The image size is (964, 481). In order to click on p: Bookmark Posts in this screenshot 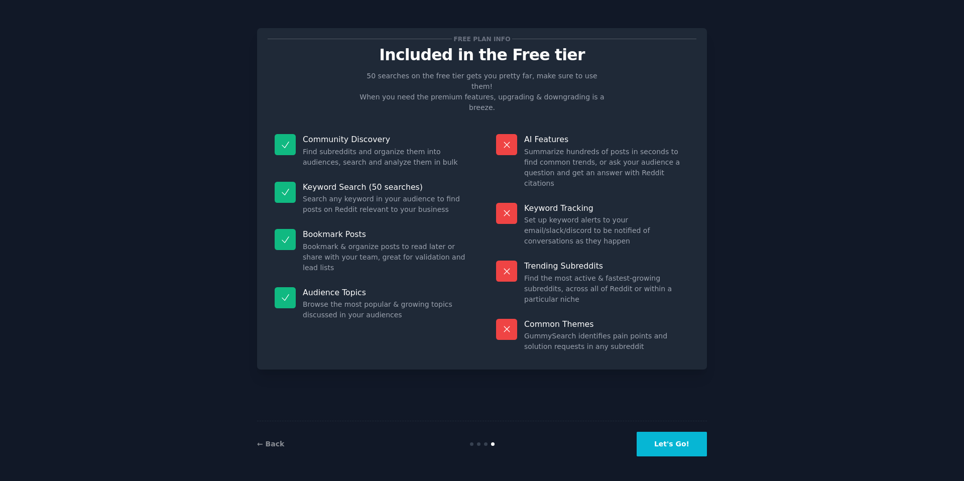, I will do `click(385, 234)`.